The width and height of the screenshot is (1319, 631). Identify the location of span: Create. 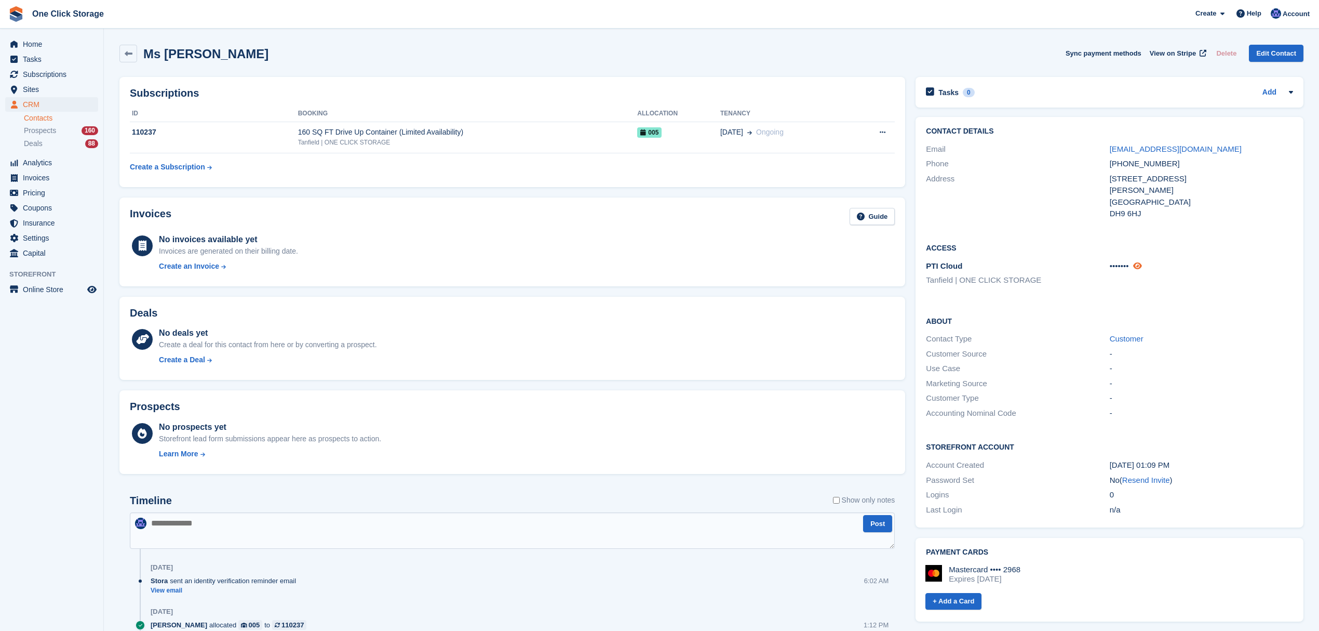
(1206, 14).